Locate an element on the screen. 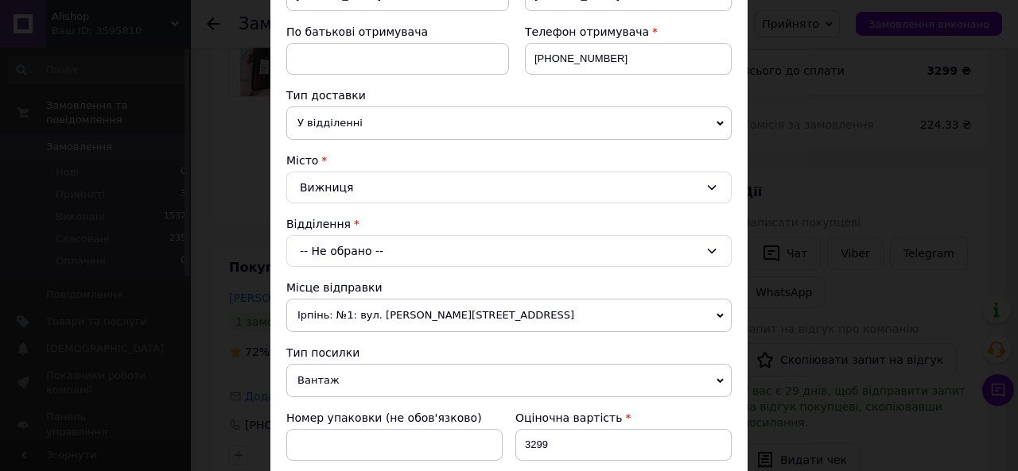  span: Тип посилки is located at coordinates (323, 353).